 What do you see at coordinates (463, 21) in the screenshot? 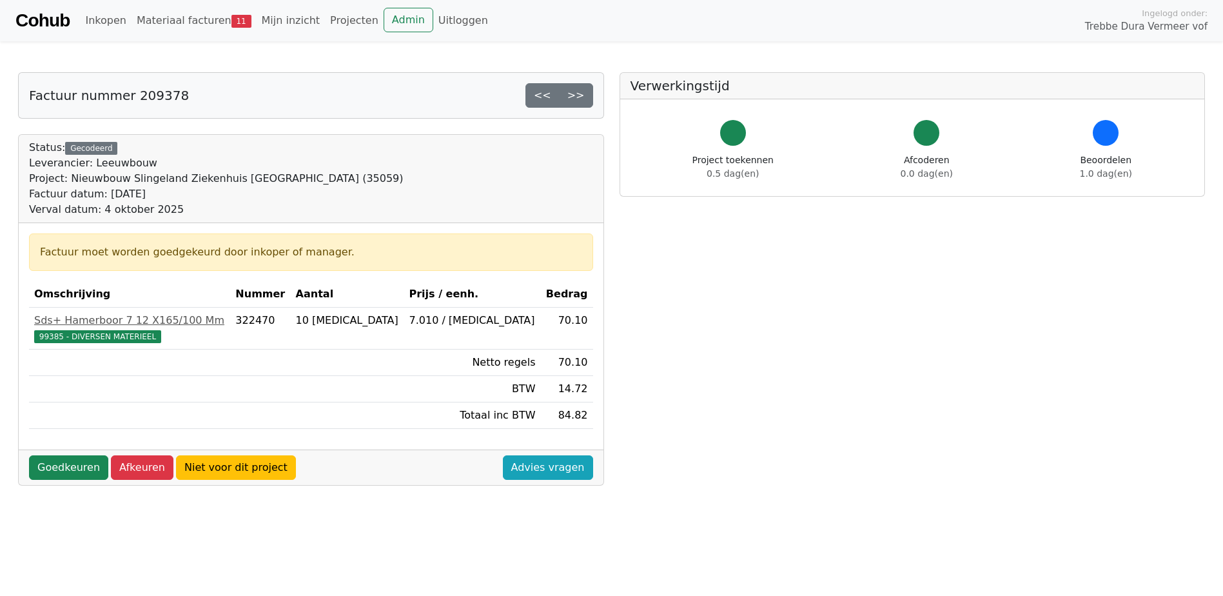
I see `a: Uitloggen` at bounding box center [463, 21].